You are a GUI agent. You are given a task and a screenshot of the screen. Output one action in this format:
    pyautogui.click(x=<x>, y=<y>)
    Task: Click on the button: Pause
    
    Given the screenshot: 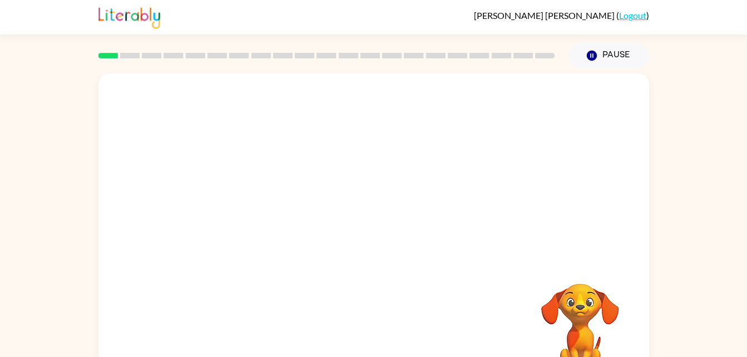 What is the action you would take?
    pyautogui.click(x=609, y=56)
    